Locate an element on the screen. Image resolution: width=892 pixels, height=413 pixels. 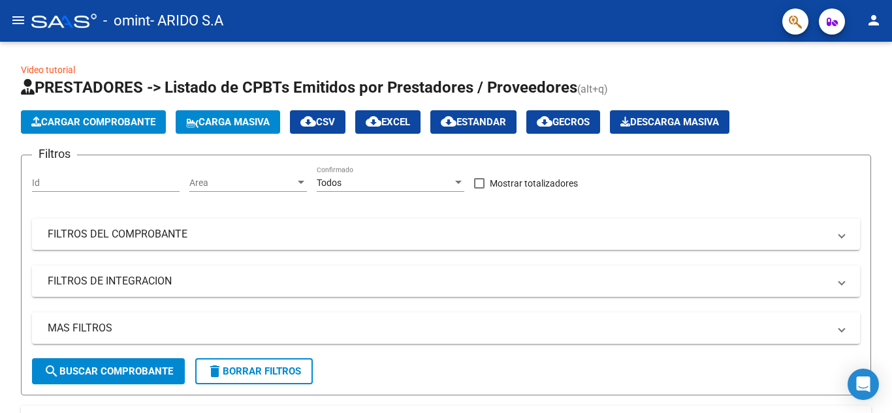
mat-icon: delete is located at coordinates (215, 372).